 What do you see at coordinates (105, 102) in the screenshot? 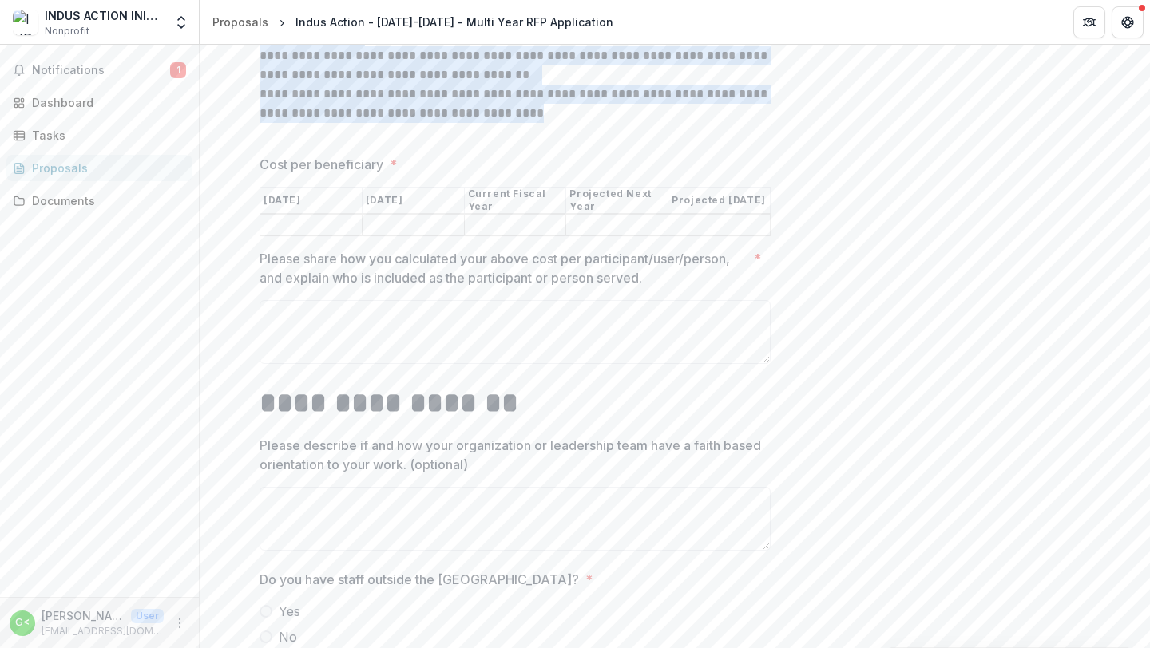
I see `div: Dashboard` at bounding box center [105, 102].